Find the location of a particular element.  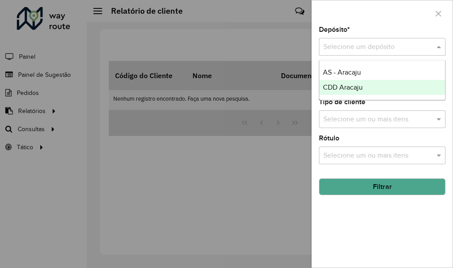

ng-dropdown-panel: Options list is located at coordinates (382, 80).